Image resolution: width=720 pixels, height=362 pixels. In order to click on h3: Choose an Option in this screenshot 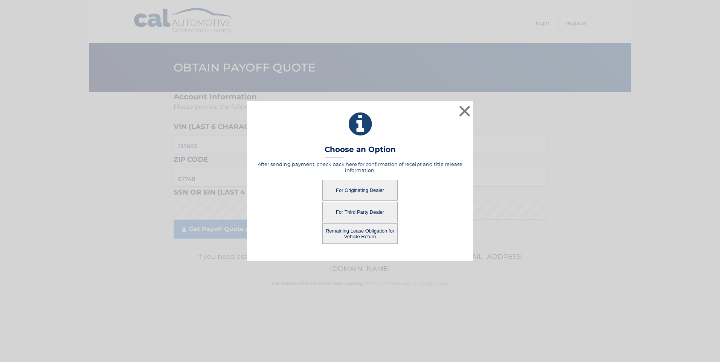, I will do `click(360, 151)`.